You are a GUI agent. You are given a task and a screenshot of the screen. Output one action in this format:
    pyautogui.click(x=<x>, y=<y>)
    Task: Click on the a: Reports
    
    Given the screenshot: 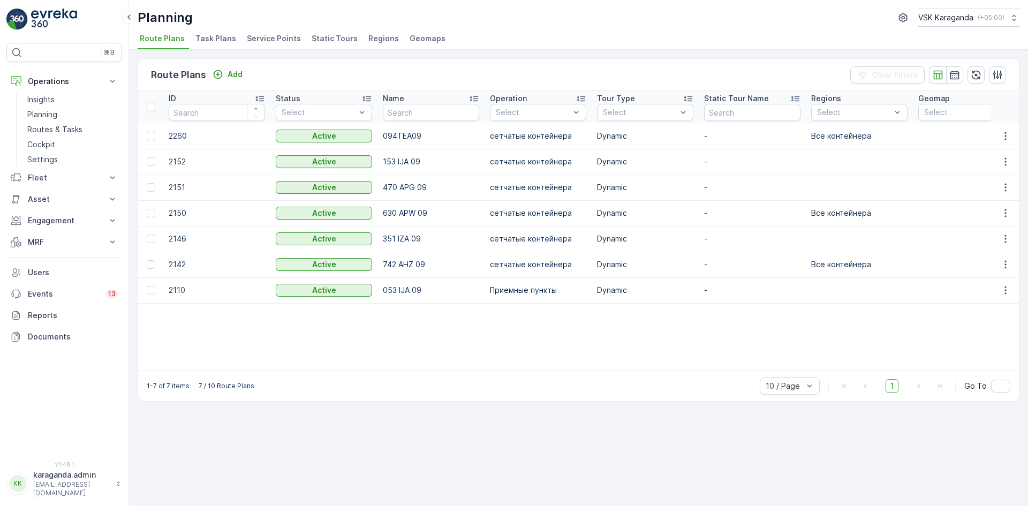 What is the action you would take?
    pyautogui.click(x=64, y=315)
    